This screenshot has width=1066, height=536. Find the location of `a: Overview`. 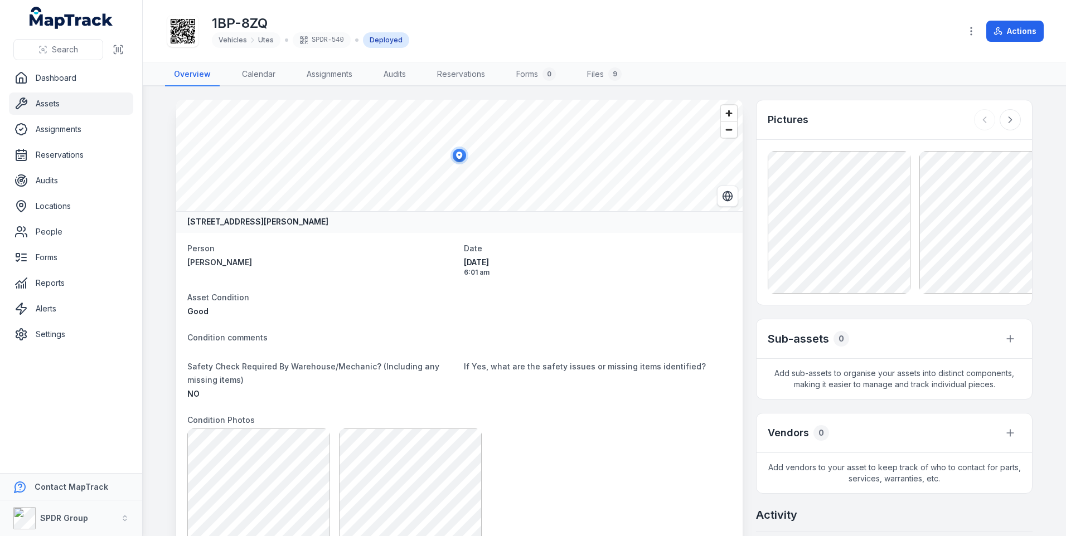

a: Overview is located at coordinates (192, 75).